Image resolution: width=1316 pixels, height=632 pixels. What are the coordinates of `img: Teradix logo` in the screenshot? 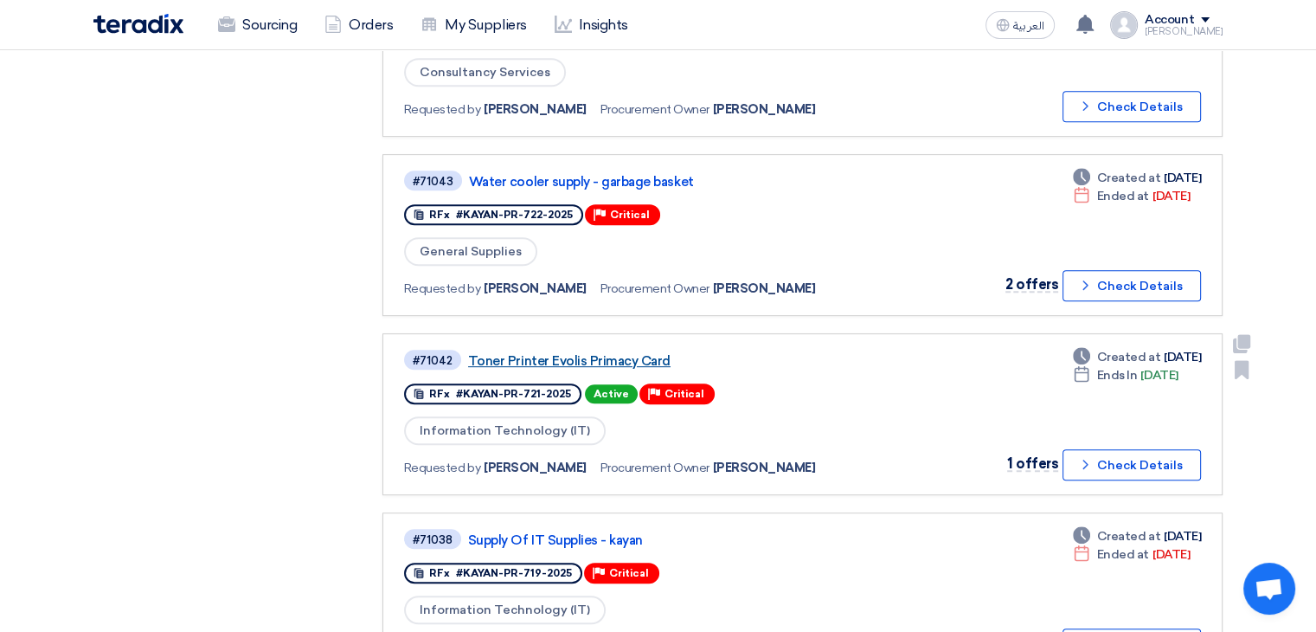 It's located at (138, 23).